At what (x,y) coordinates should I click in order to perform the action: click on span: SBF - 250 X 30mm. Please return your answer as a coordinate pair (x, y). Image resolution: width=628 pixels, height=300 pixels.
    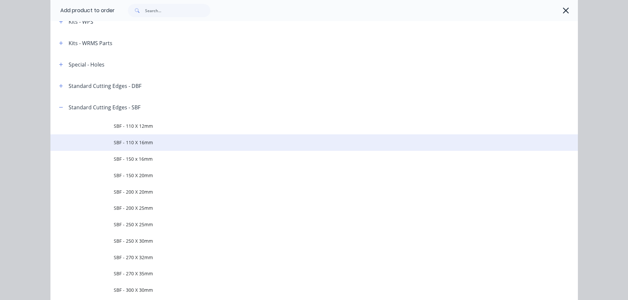
    Looking at the image, I should click on (299, 241).